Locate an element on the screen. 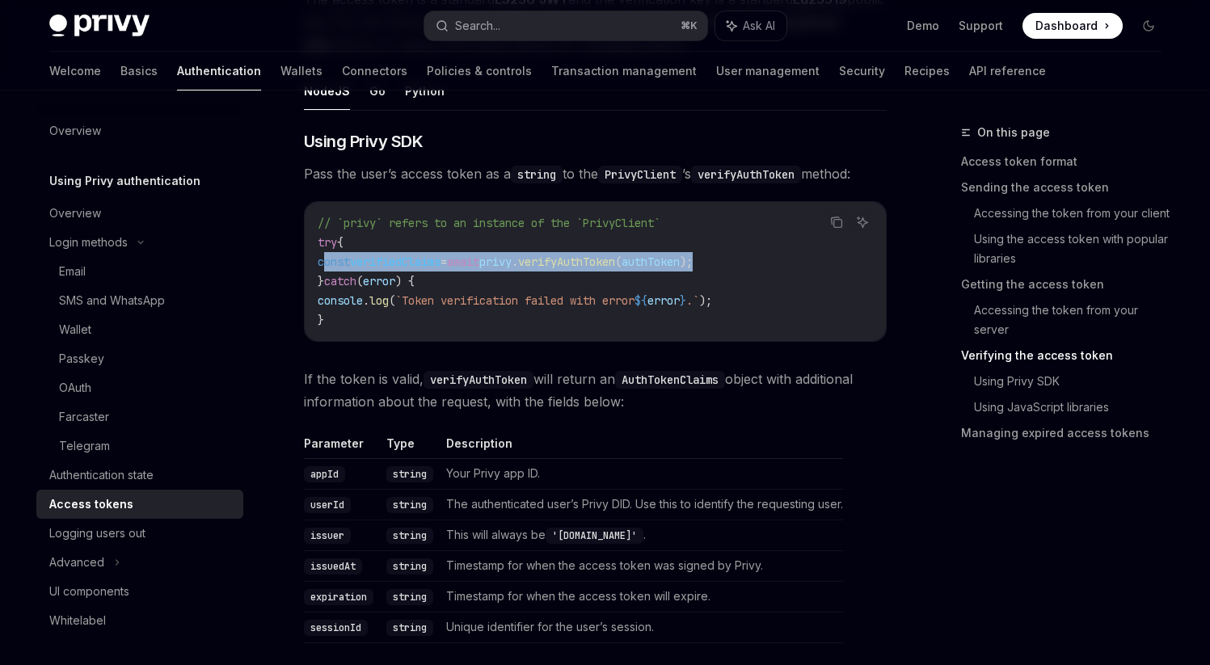 This screenshot has width=1210, height=665. code: expiration is located at coordinates (339, 597).